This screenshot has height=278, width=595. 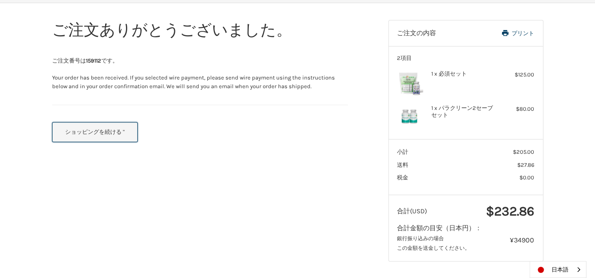 What do you see at coordinates (523, 151) in the screenshot?
I see `span: $205.00` at bounding box center [523, 151].